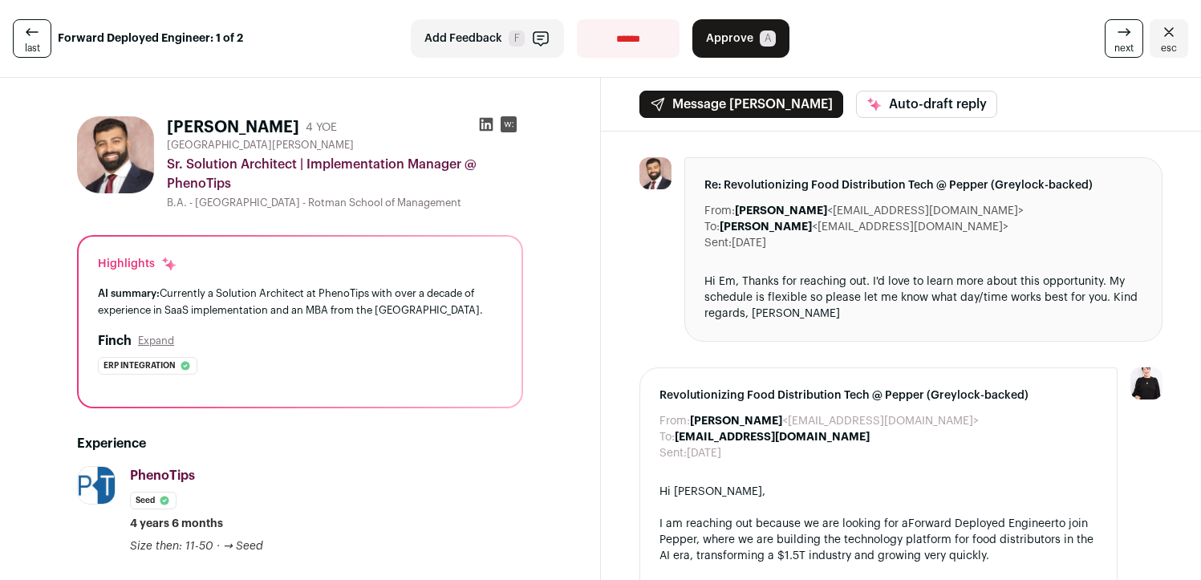  What do you see at coordinates (345, 174) in the screenshot?
I see `div: Sr. Solution Architect | Implementation Manager @ PhenoTips` at bounding box center [345, 174].